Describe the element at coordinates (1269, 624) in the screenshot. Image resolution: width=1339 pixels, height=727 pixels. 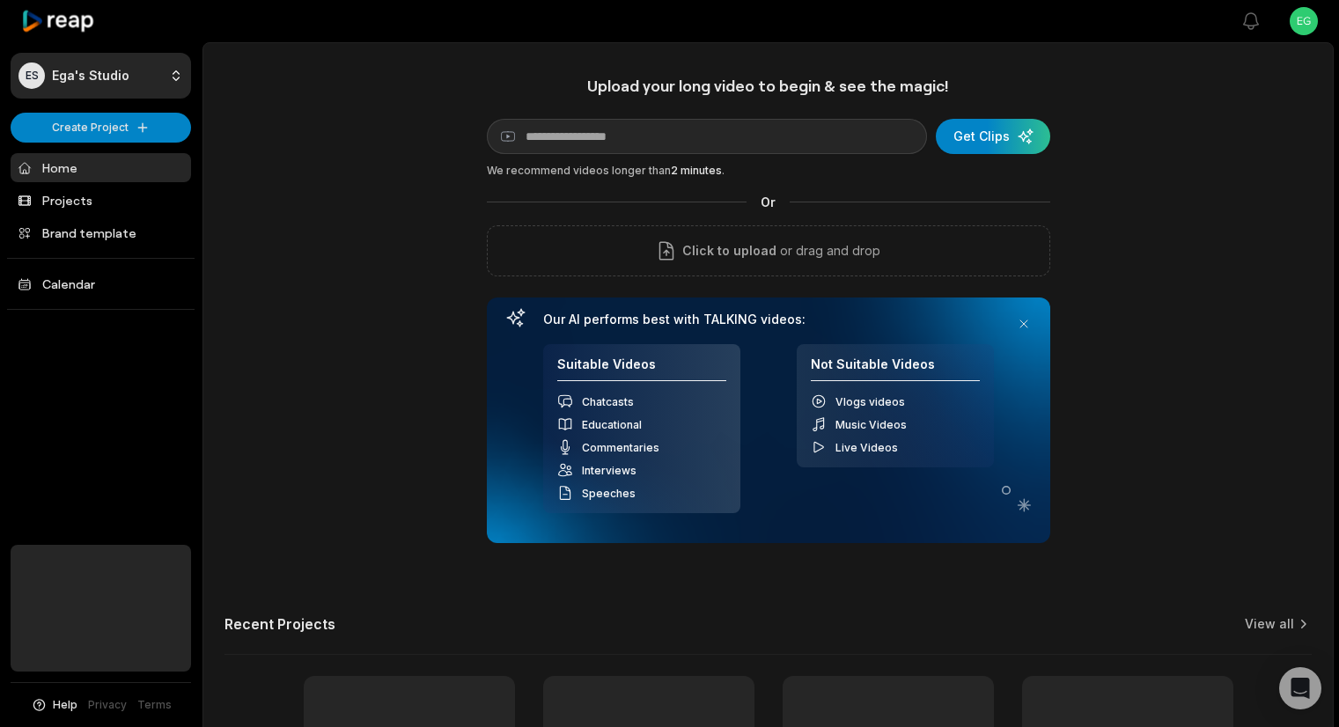
I see `a: View all` at that location.